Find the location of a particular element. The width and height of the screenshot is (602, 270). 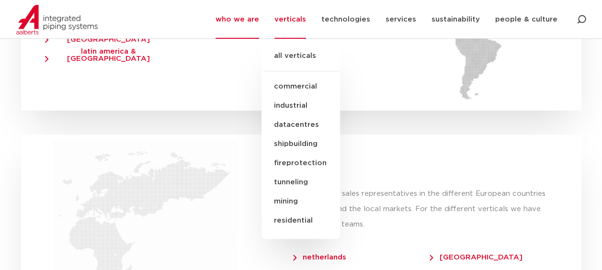

a: mining is located at coordinates (301, 202).